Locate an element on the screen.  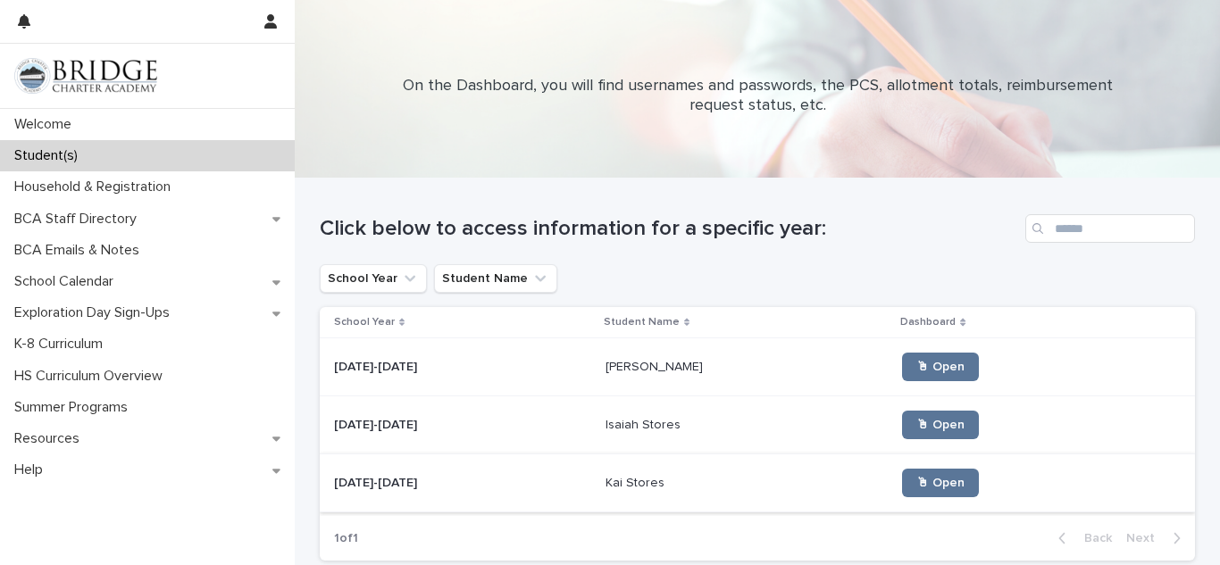
span: Back is located at coordinates (1092, 539).